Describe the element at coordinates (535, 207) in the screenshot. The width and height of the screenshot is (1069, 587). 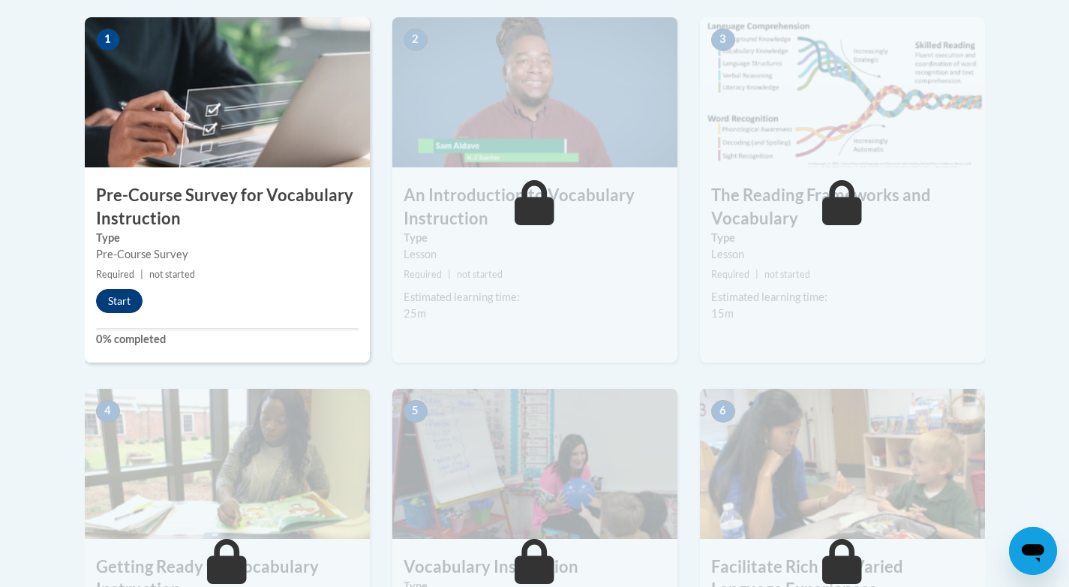
I see `h3: An Introduction to Vocabulary Instruction` at that location.